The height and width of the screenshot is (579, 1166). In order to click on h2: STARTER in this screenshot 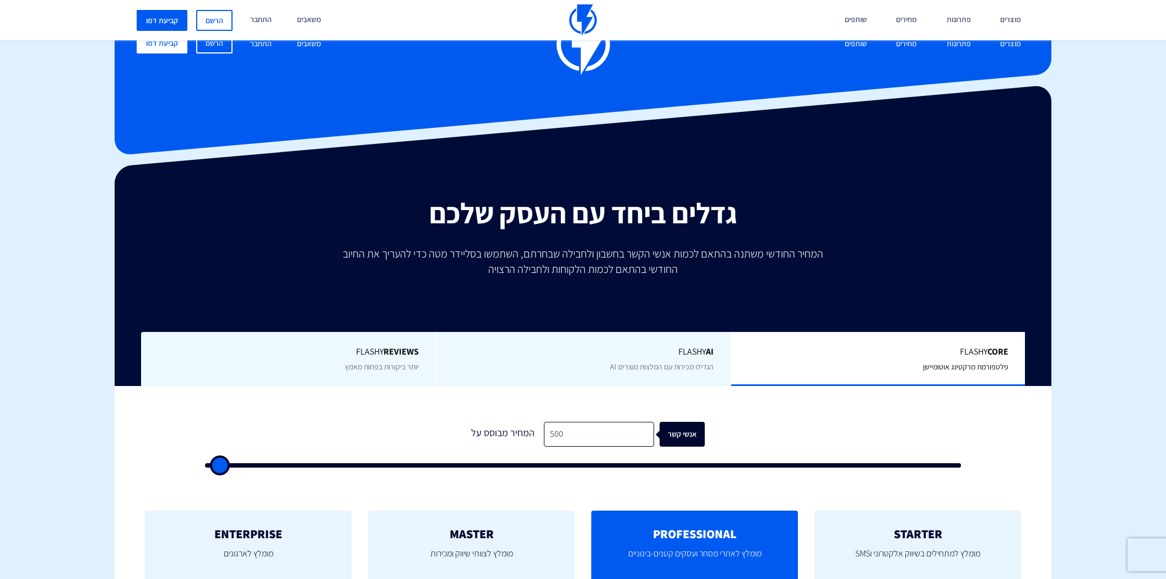, I will do `click(918, 534)`.